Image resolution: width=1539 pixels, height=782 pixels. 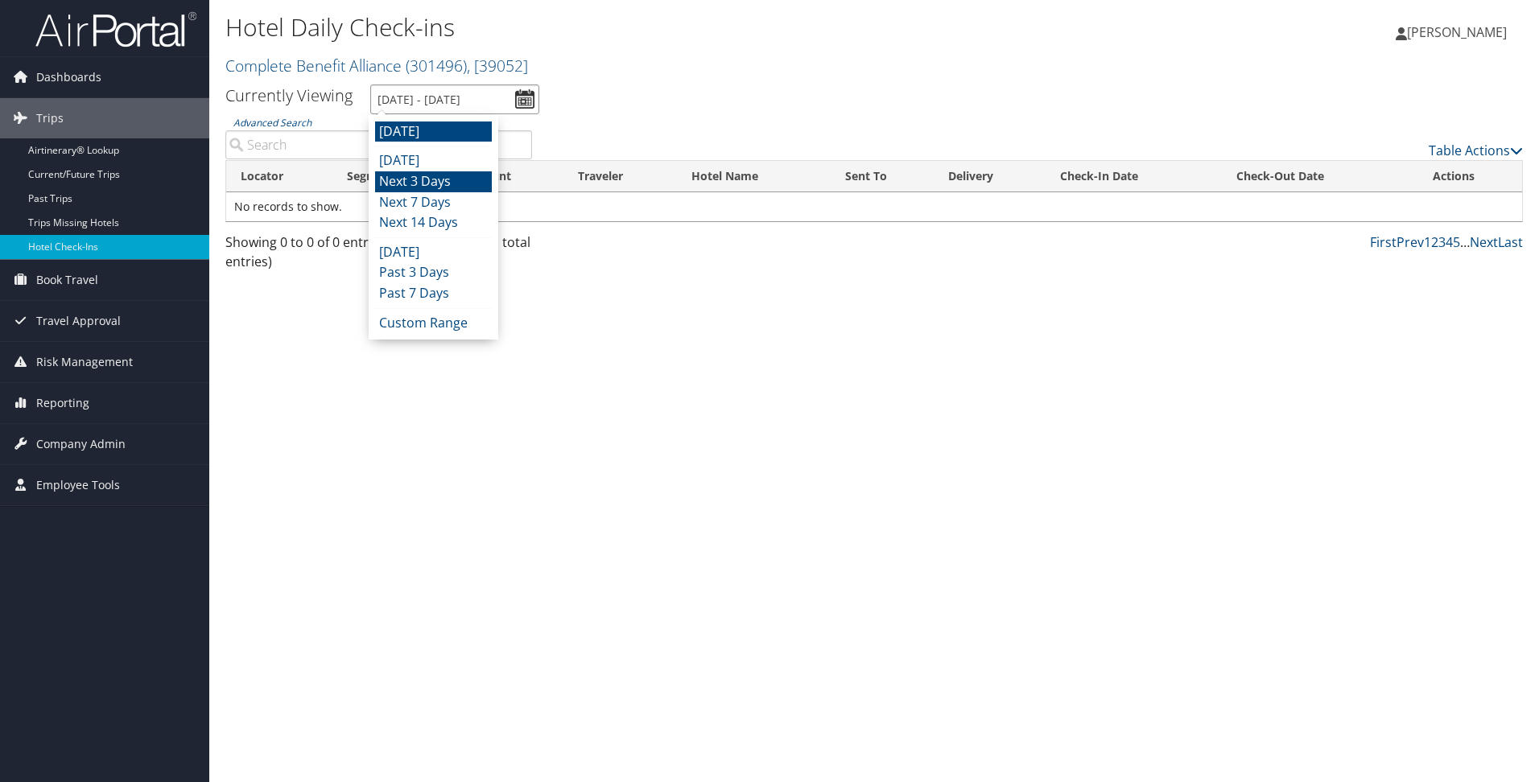 I want to click on a: 3, so click(x=1441, y=242).